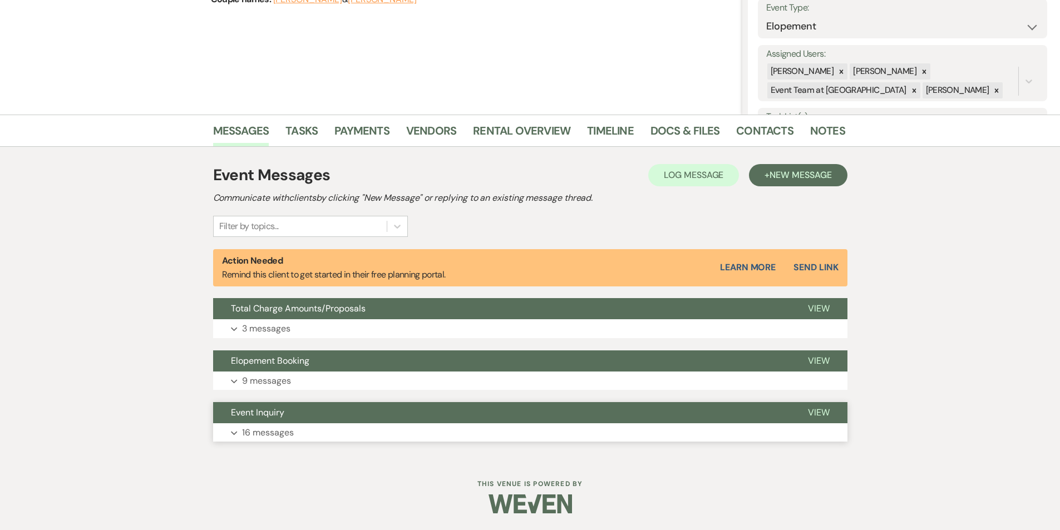 The width and height of the screenshot is (1060, 530). I want to click on button: 3 messages, so click(530, 329).